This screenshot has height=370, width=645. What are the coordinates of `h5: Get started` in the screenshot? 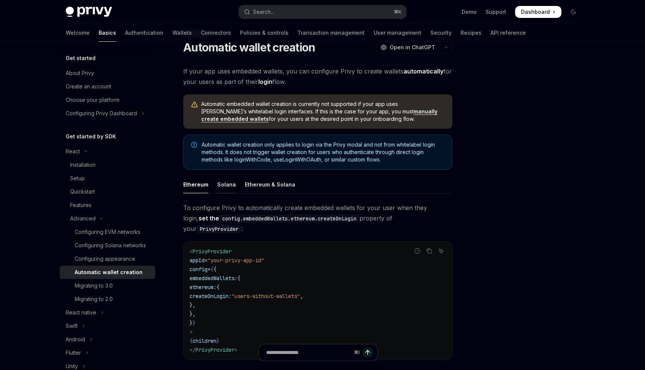 It's located at (81, 58).